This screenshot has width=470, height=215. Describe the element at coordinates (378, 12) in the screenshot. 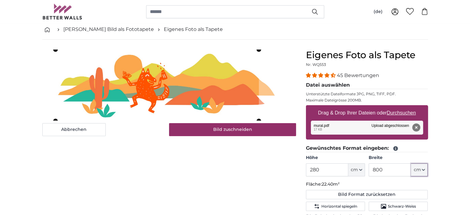

I see `button: (de)` at that location.